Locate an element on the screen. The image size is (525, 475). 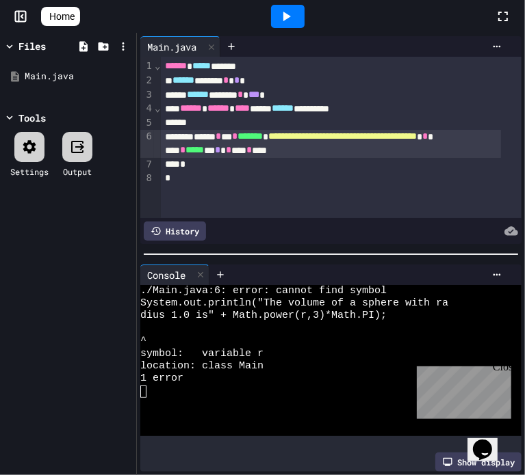
div: Output is located at coordinates (77, 172).